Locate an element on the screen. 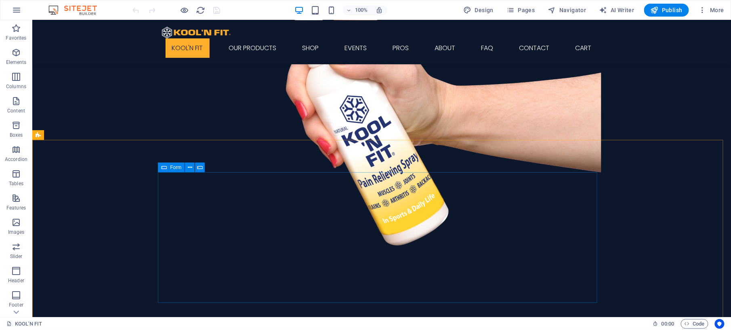 The height and width of the screenshot is (330, 731). span: Design is located at coordinates (479, 10).